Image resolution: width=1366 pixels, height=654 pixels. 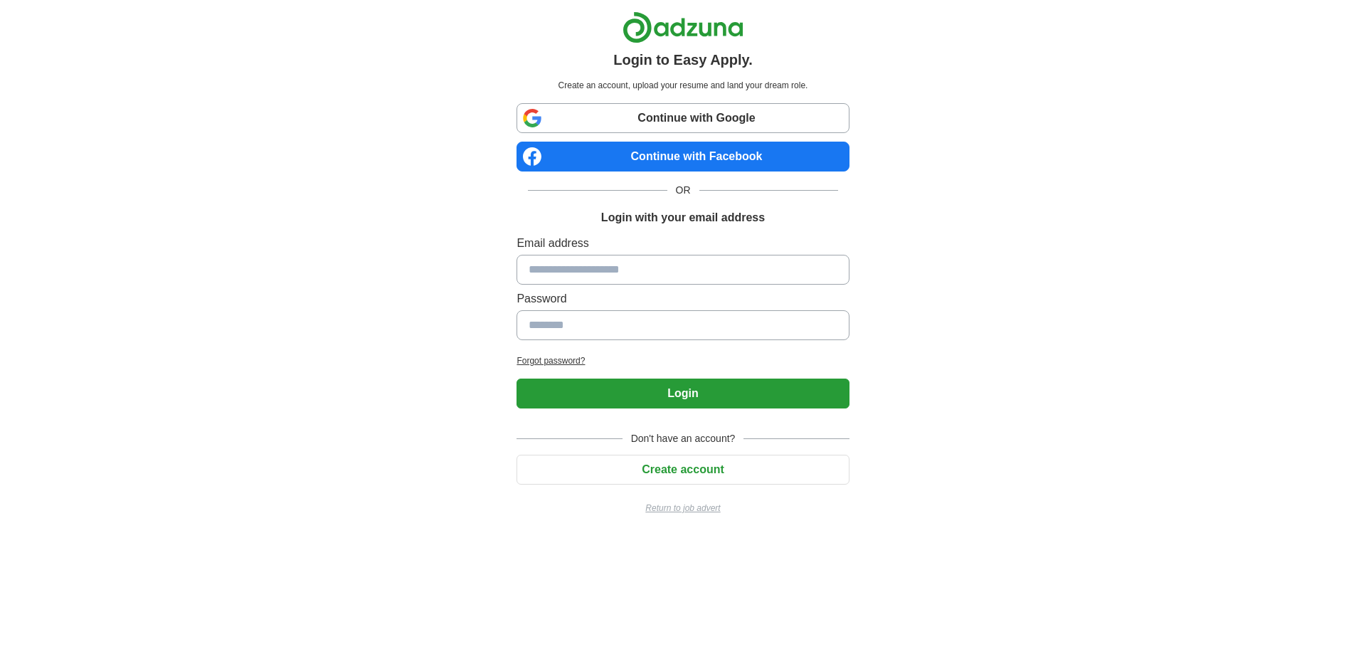 What do you see at coordinates (683, 299) in the screenshot?
I see `label: Password` at bounding box center [683, 299].